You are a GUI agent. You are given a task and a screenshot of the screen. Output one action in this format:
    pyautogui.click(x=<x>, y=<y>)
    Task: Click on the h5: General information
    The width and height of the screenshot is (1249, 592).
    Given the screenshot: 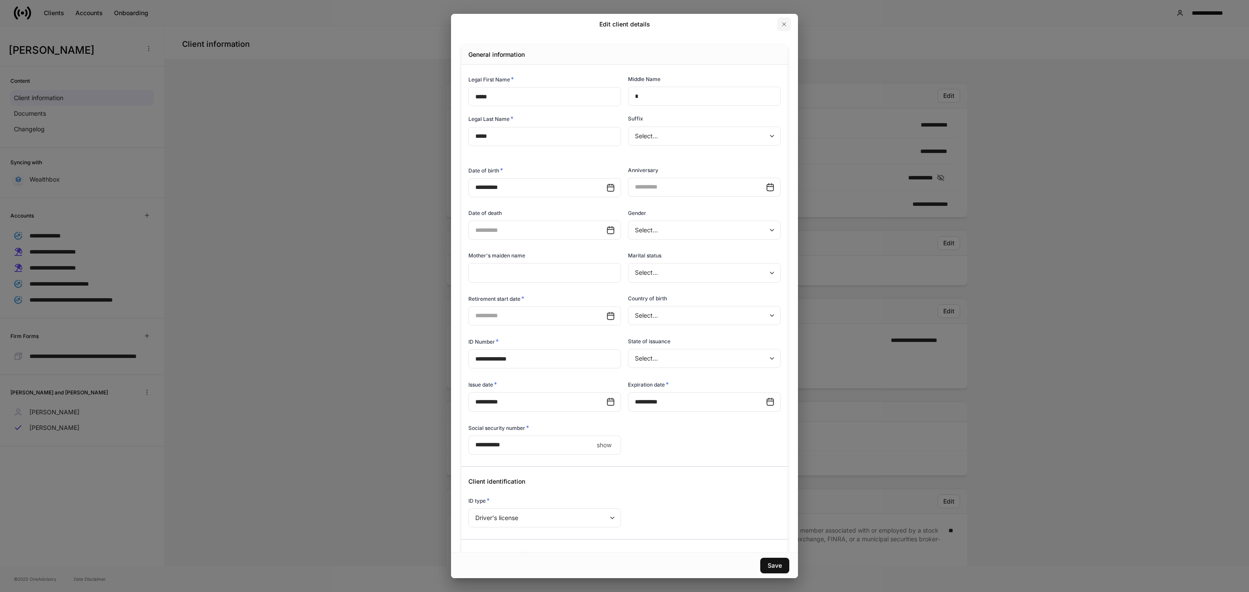 What is the action you would take?
    pyautogui.click(x=496, y=55)
    